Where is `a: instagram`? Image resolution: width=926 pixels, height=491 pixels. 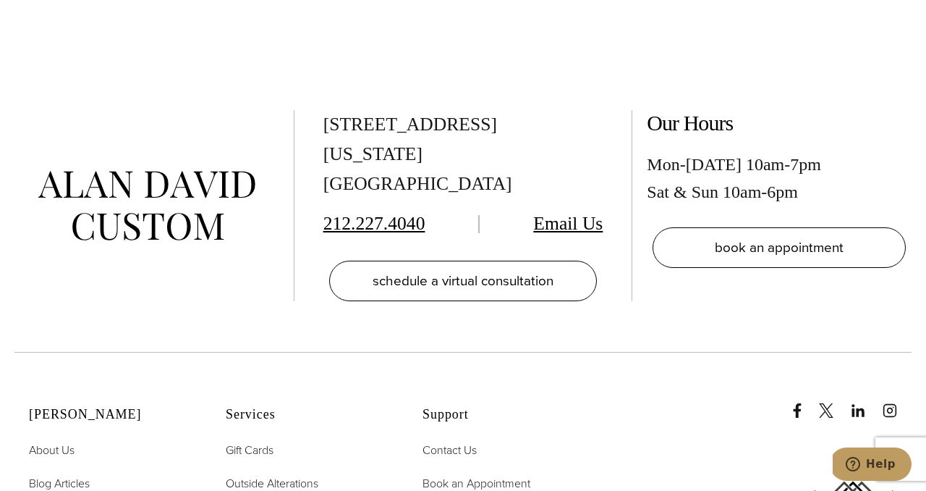 a: instagram is located at coordinates (897, 403).